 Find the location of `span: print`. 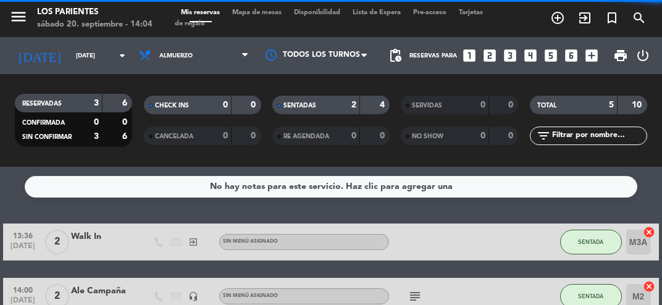

span: print is located at coordinates (621, 56).